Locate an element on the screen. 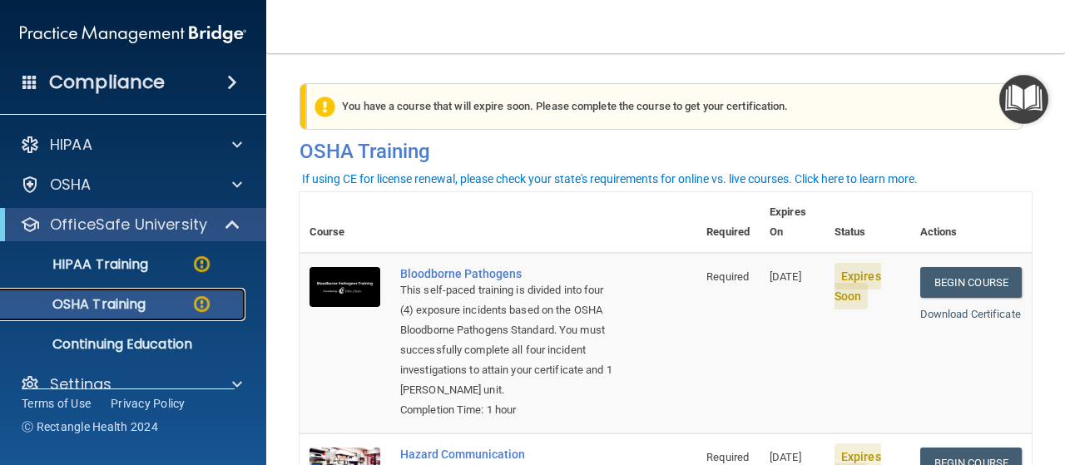  p: Continuing Education is located at coordinates (124, 344).